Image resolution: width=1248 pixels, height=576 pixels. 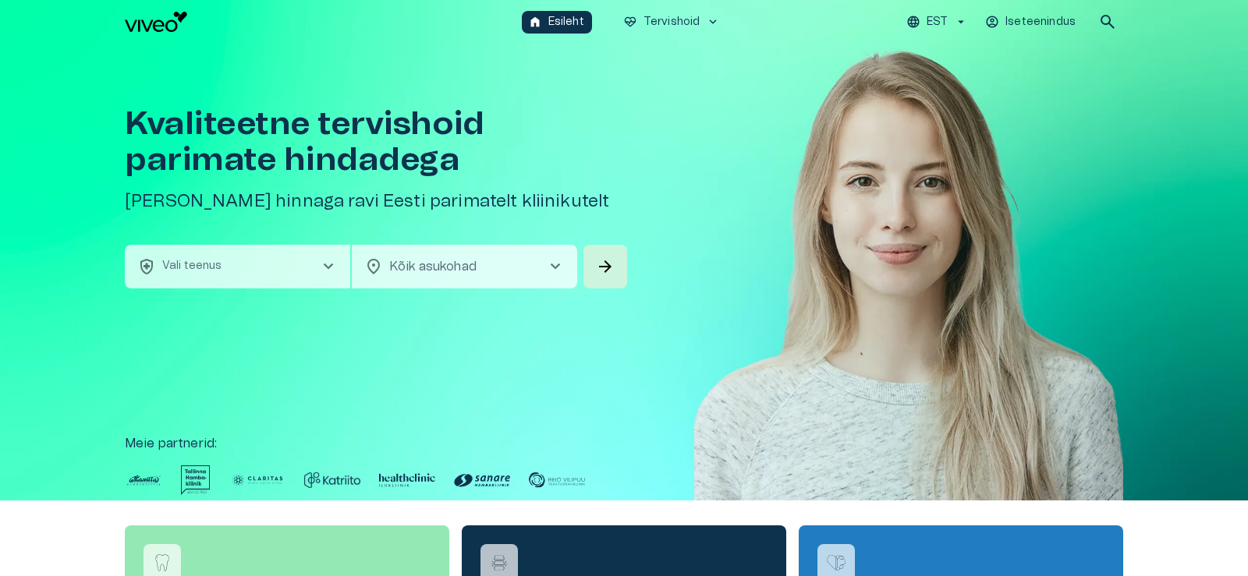 What do you see at coordinates (909, 296) in the screenshot?
I see `img: Woman smiling` at bounding box center [909, 296].